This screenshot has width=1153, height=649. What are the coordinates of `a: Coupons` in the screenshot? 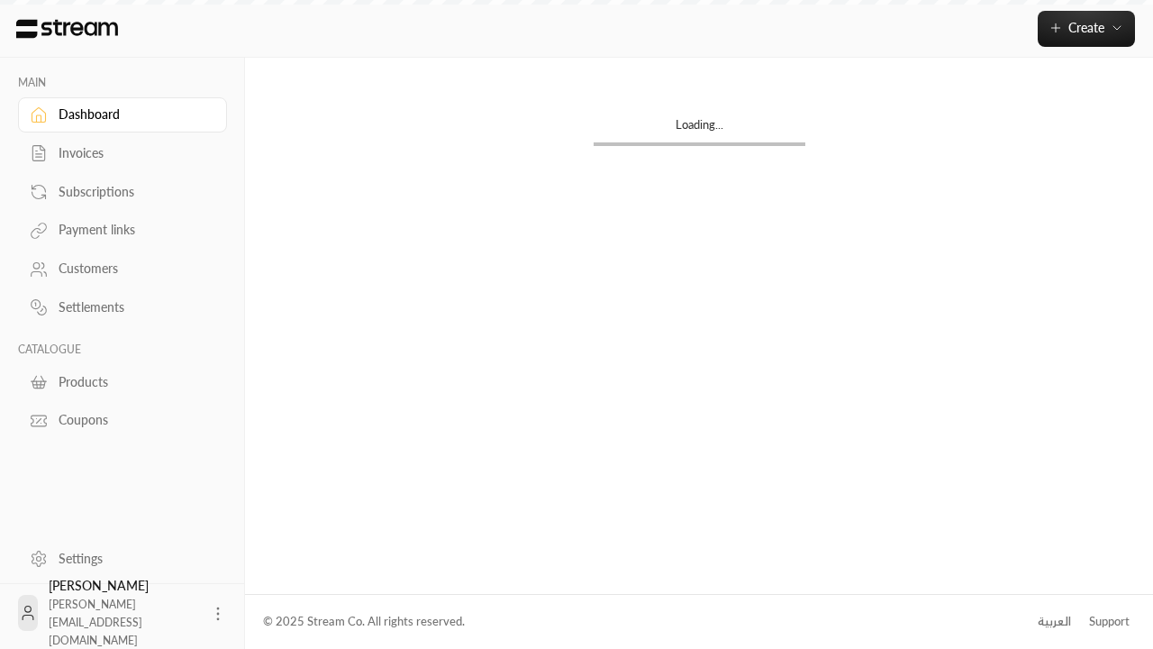 It's located at (123, 420).